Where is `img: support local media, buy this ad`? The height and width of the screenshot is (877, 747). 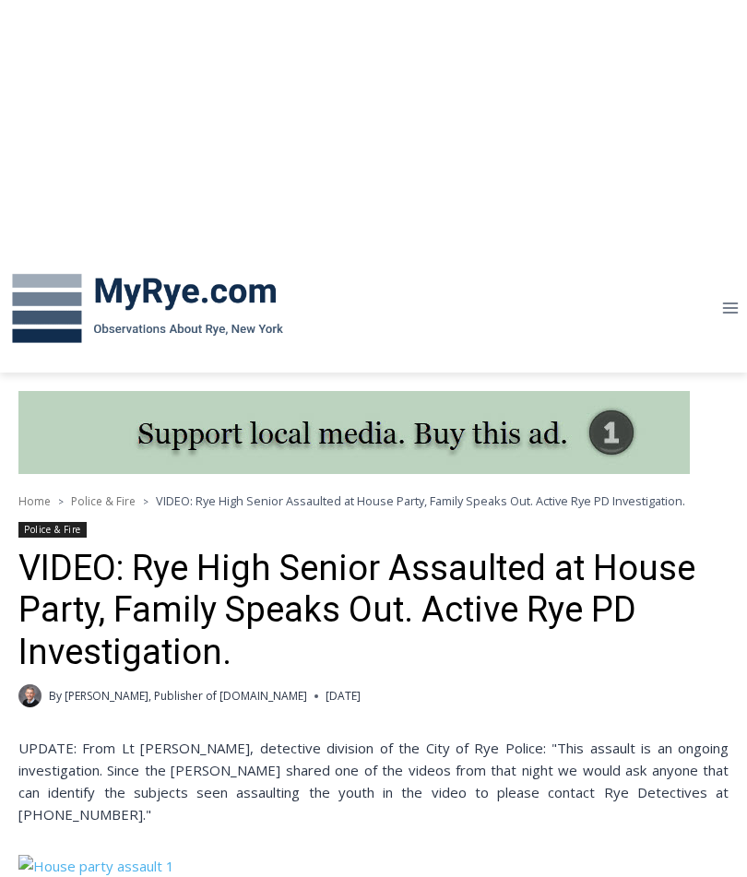 img: support local media, buy this ad is located at coordinates (354, 432).